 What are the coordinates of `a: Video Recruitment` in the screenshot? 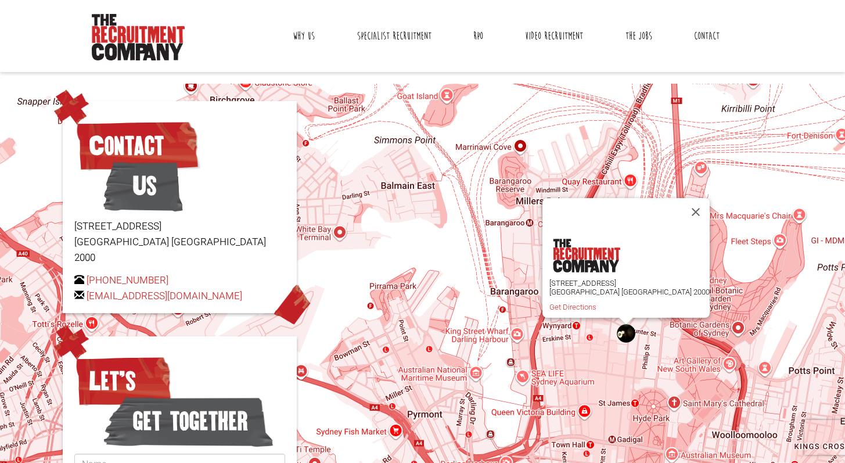 It's located at (554, 36).